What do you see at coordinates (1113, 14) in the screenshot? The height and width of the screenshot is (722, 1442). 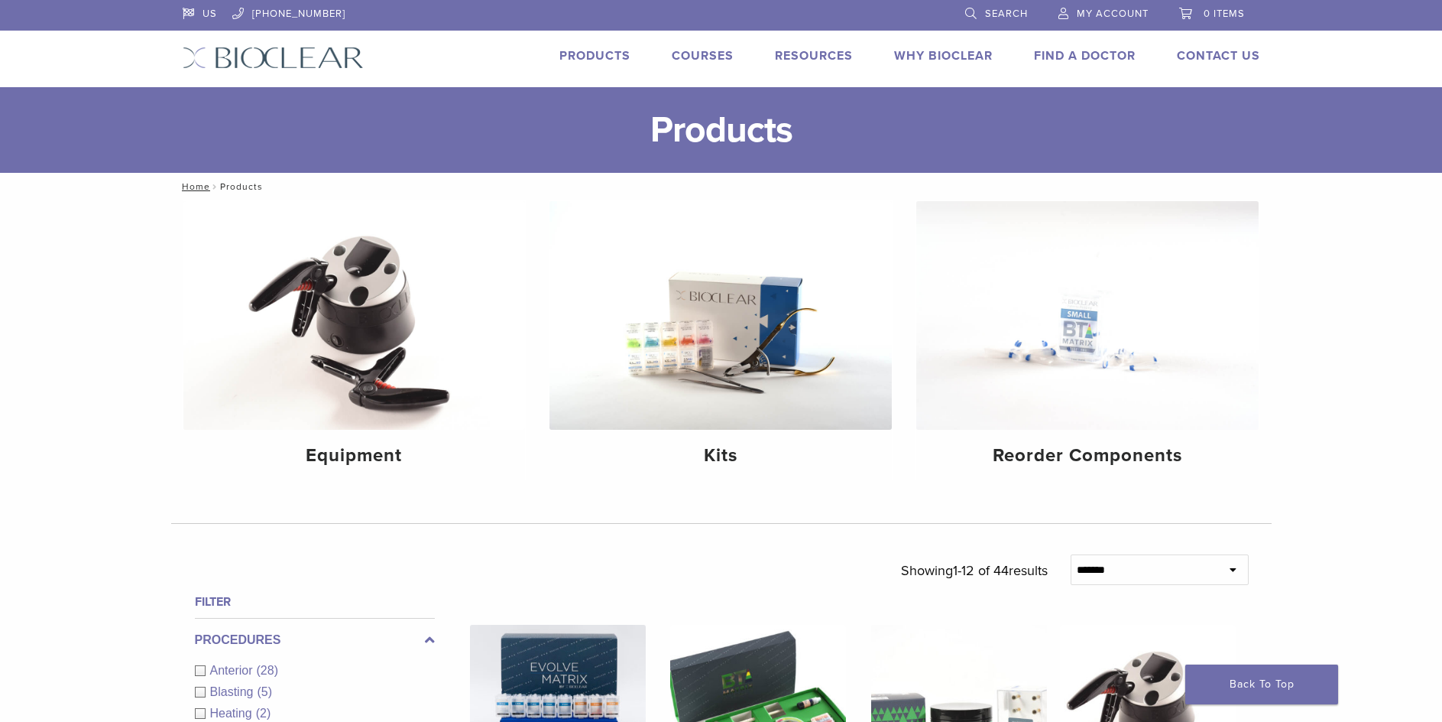 I see `span: My Account` at bounding box center [1113, 14].